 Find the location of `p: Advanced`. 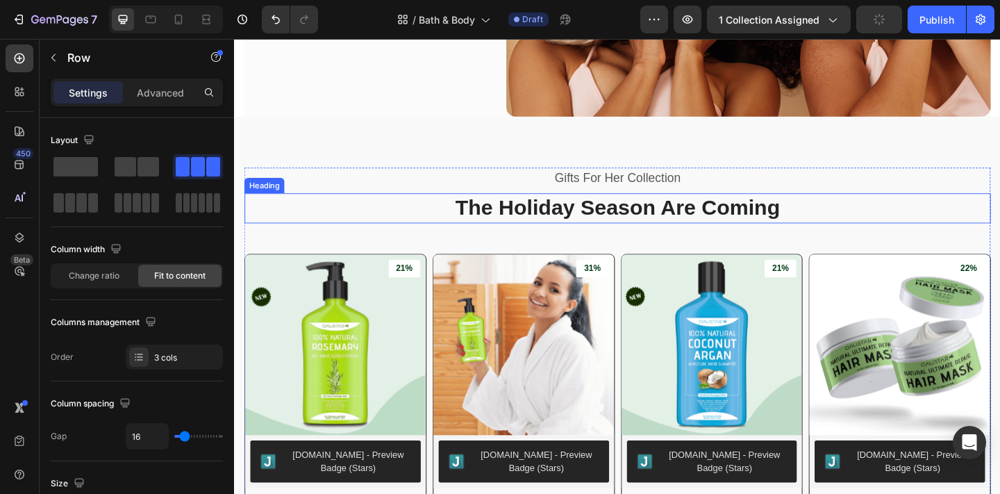

p: Advanced is located at coordinates (160, 92).